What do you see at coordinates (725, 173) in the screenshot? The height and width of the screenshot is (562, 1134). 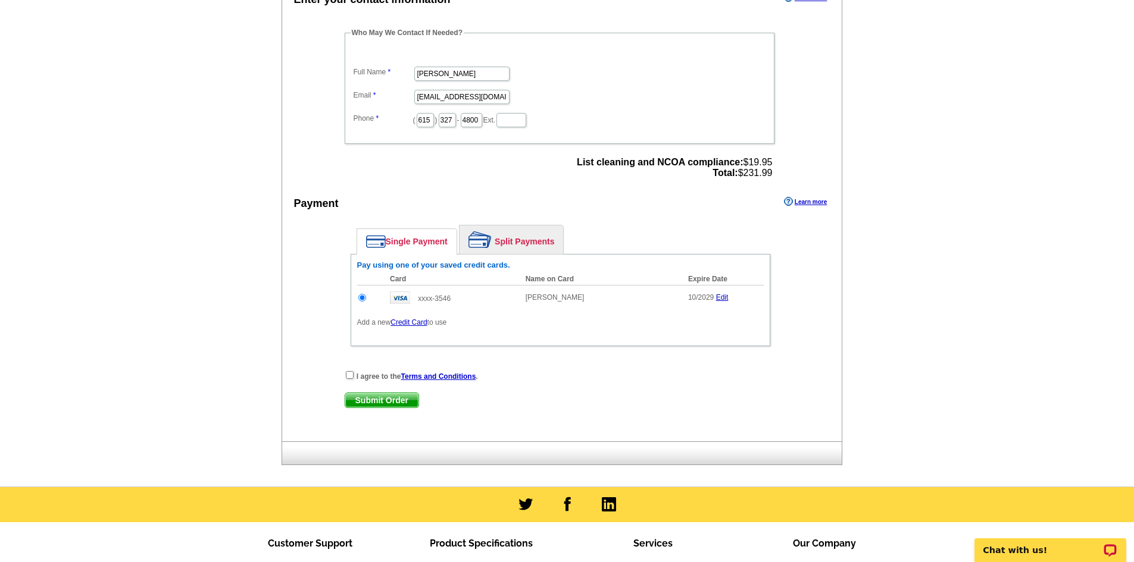 I see `strong: Total:` at bounding box center [725, 173].